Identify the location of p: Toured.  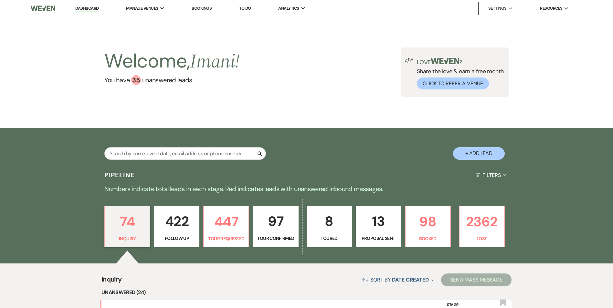
(329, 238).